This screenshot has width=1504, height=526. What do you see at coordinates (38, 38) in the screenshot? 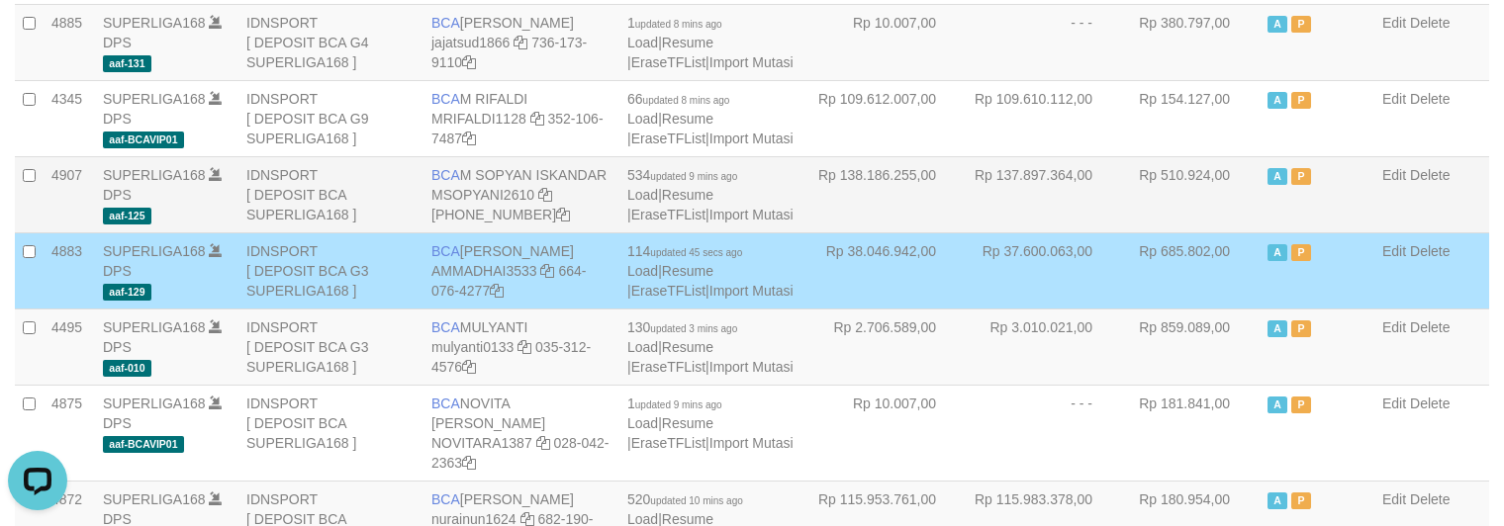
I see `button: Open LiveChat chat widget` at bounding box center [38, 38].